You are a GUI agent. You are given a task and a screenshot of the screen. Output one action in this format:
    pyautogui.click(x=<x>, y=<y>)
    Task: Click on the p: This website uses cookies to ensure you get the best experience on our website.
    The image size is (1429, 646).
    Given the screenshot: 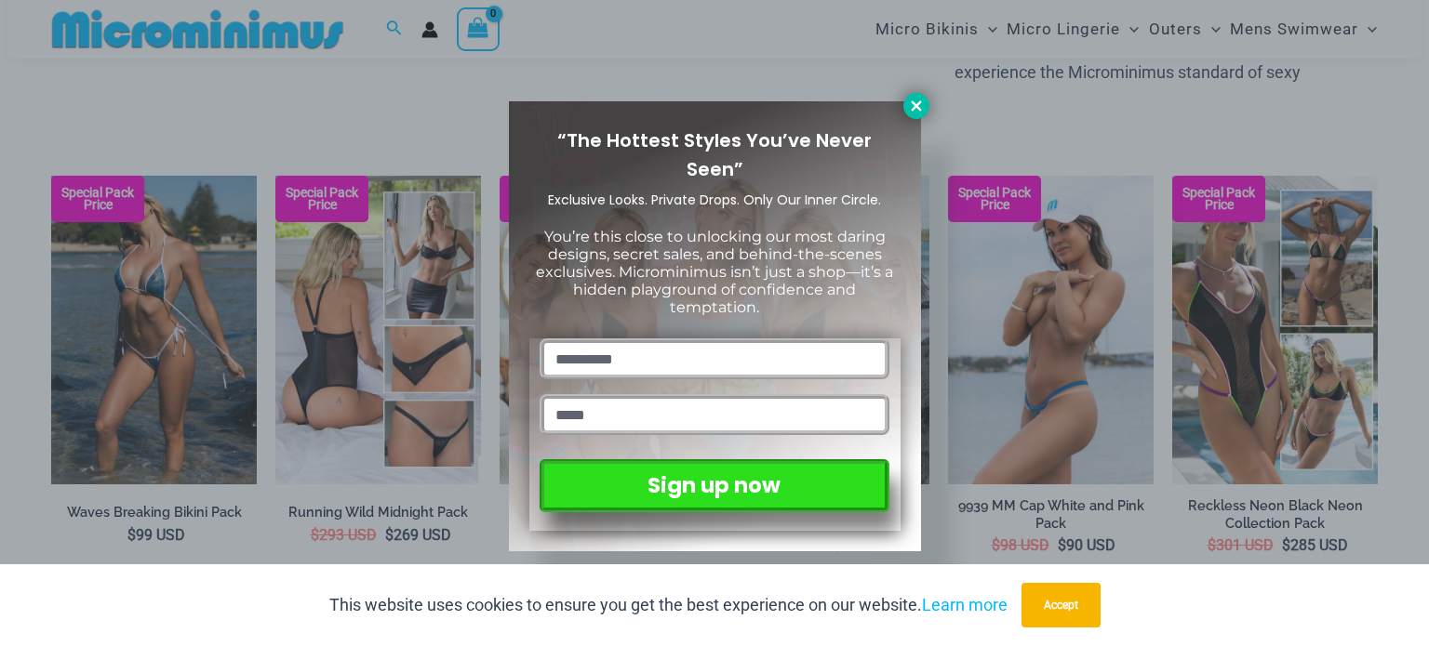 What is the action you would take?
    pyautogui.click(x=668, y=606)
    